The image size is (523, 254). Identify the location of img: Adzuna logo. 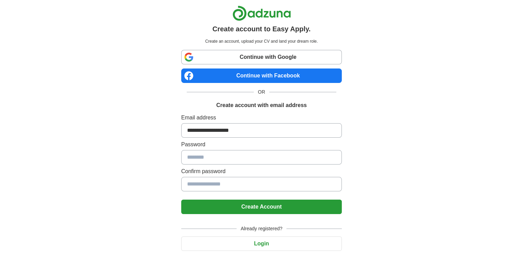
(262, 13).